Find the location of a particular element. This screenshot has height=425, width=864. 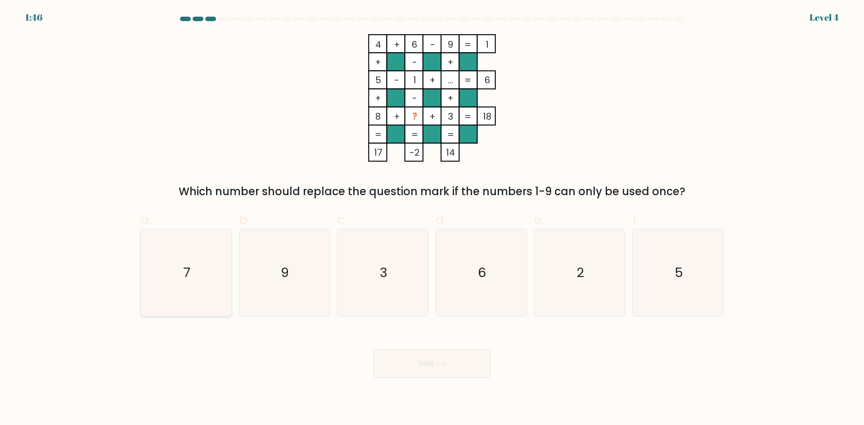

text: 5 is located at coordinates (679, 273).